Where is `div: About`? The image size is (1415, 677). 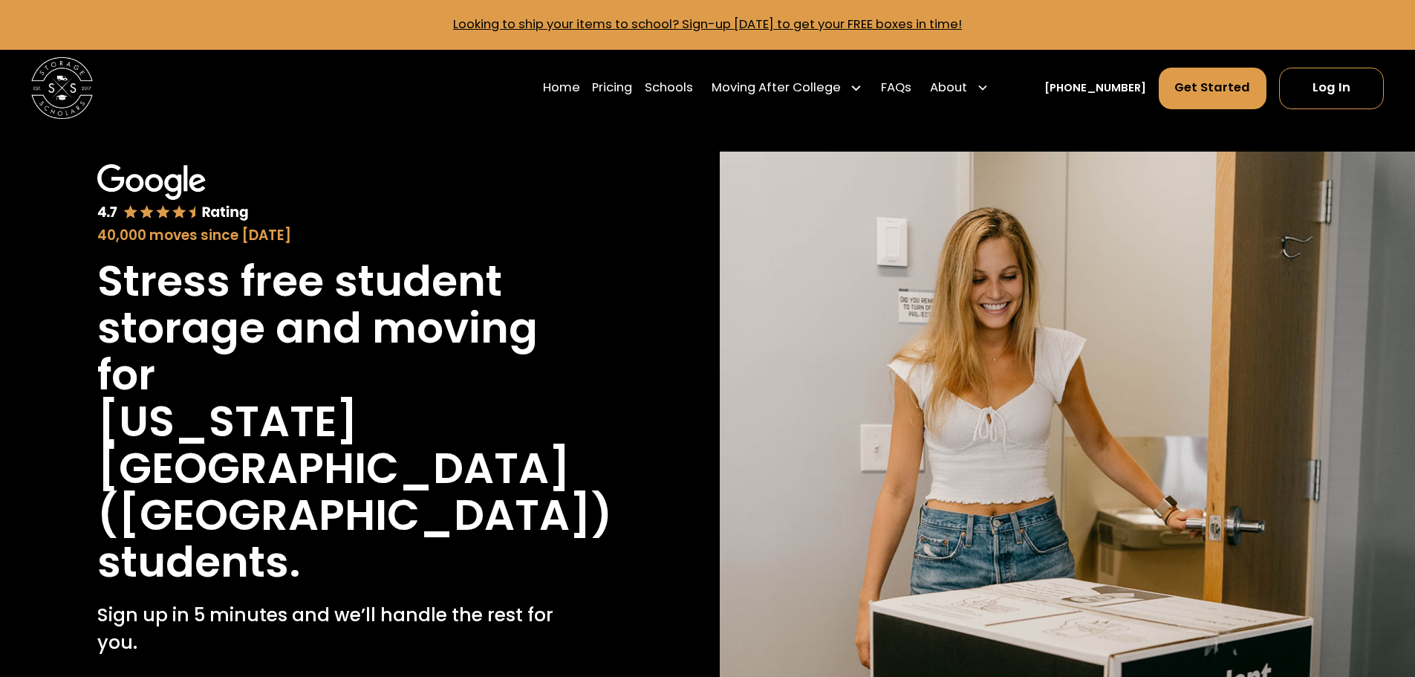 div: About is located at coordinates (948, 88).